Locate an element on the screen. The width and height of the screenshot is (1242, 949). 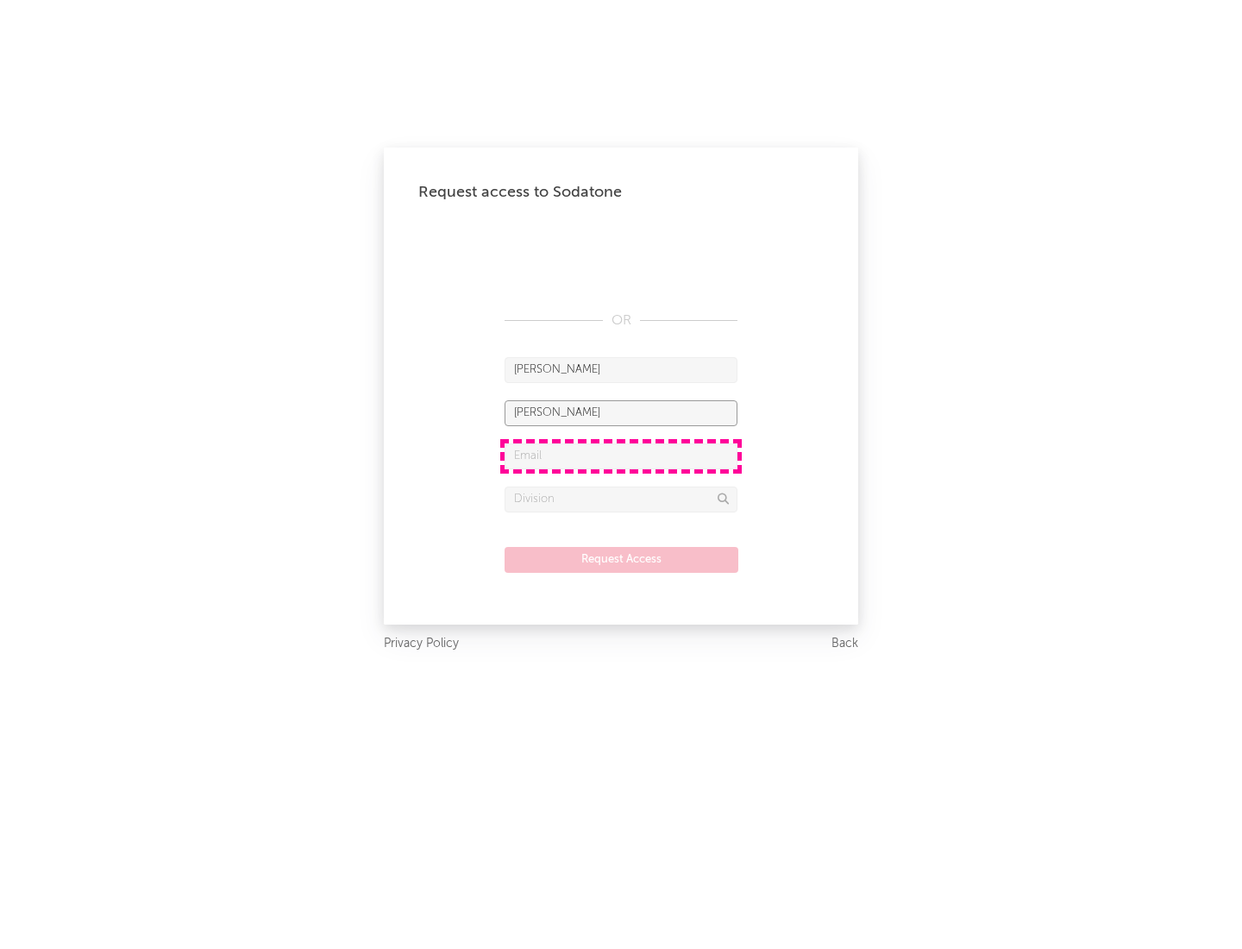
div: Request access to Sodatone is located at coordinates (621, 192).